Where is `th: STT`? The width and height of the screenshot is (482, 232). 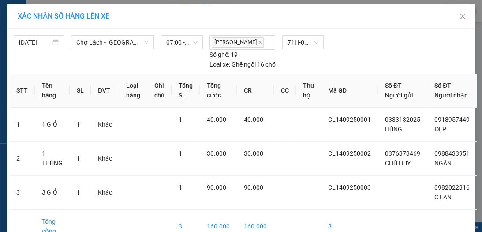
th: STT is located at coordinates (22, 90).